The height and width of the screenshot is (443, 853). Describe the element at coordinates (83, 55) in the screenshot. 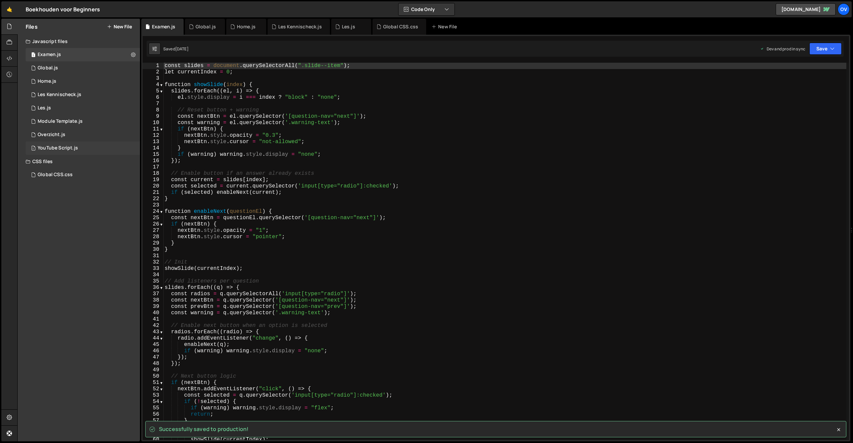

I see `div: 14044/40707.js` at that location.